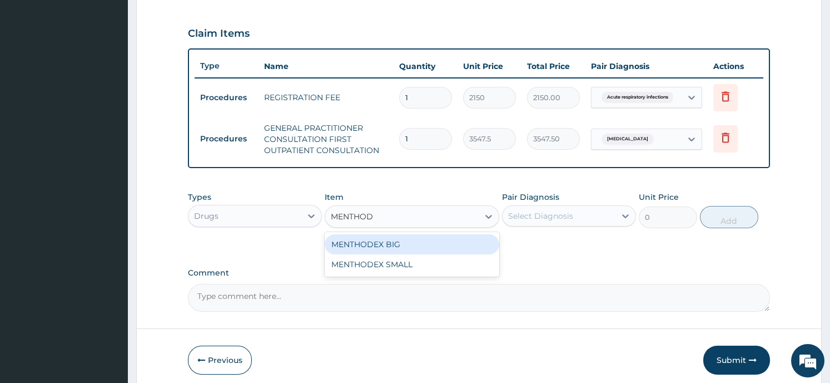 This screenshot has height=383, width=830. I want to click on th: Total Price, so click(553, 66).